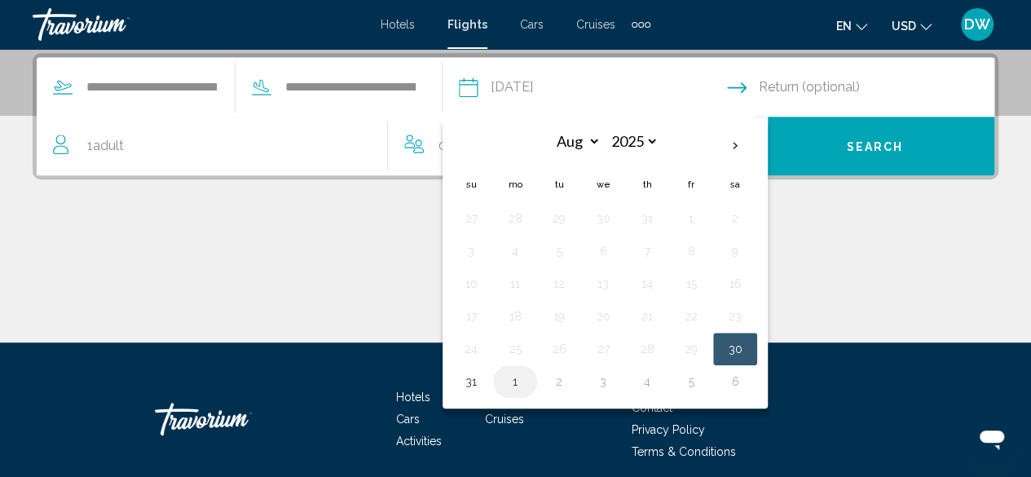 Image resolution: width=1031 pixels, height=477 pixels. What do you see at coordinates (684, 451) in the screenshot?
I see `span: Terms & Conditions` at bounding box center [684, 451].